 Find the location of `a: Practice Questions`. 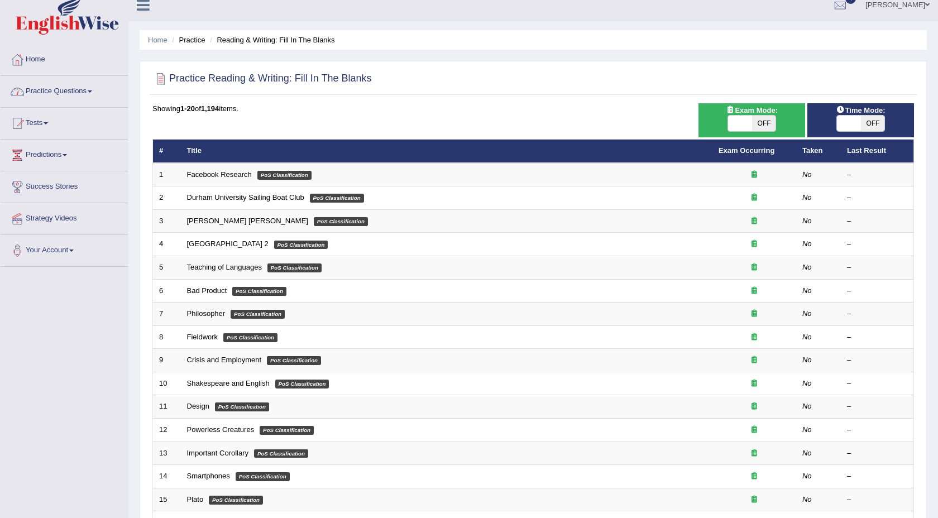

a: Practice Questions is located at coordinates (64, 90).